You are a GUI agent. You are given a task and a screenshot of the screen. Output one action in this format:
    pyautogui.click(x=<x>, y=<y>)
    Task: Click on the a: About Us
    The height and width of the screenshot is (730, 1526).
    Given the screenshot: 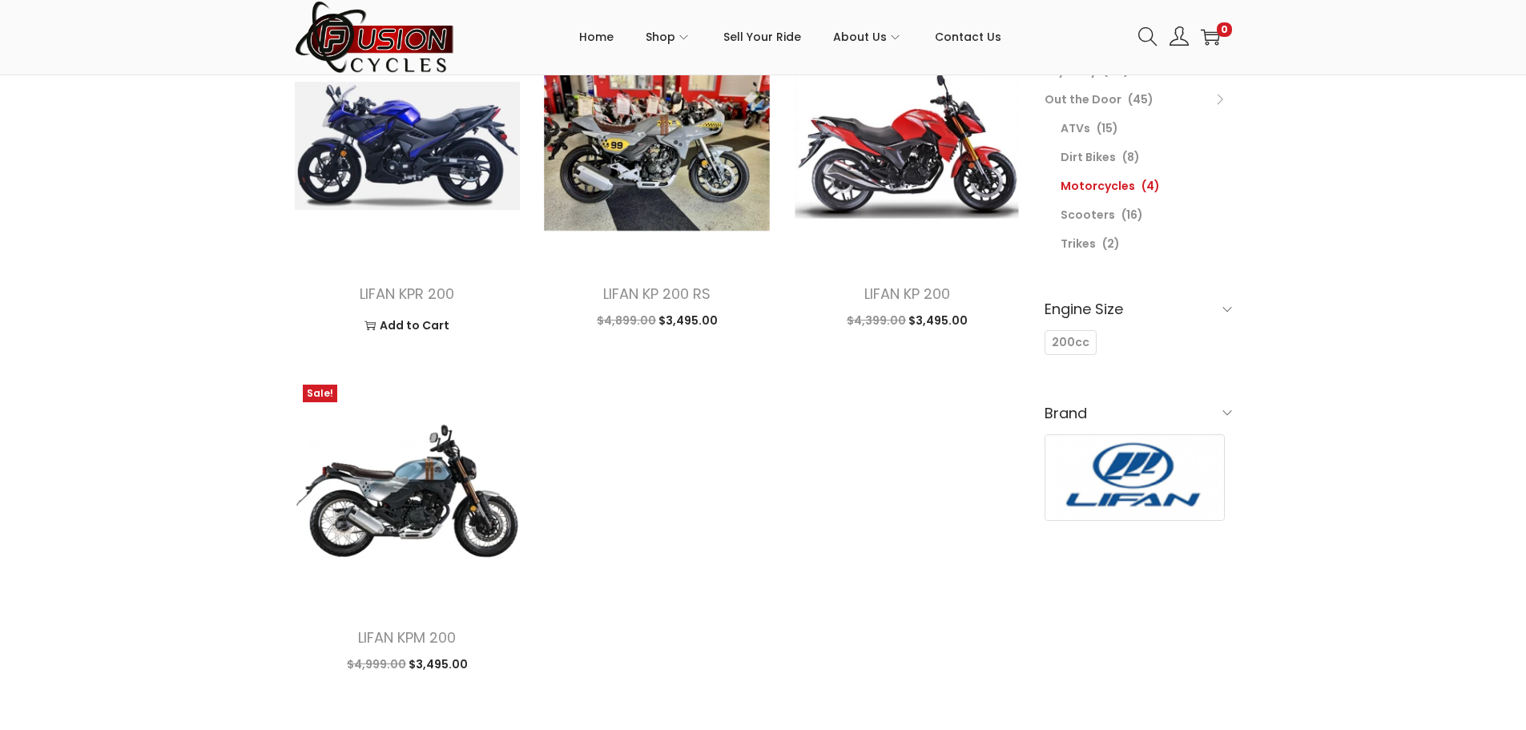 What is the action you would take?
    pyautogui.click(x=868, y=37)
    